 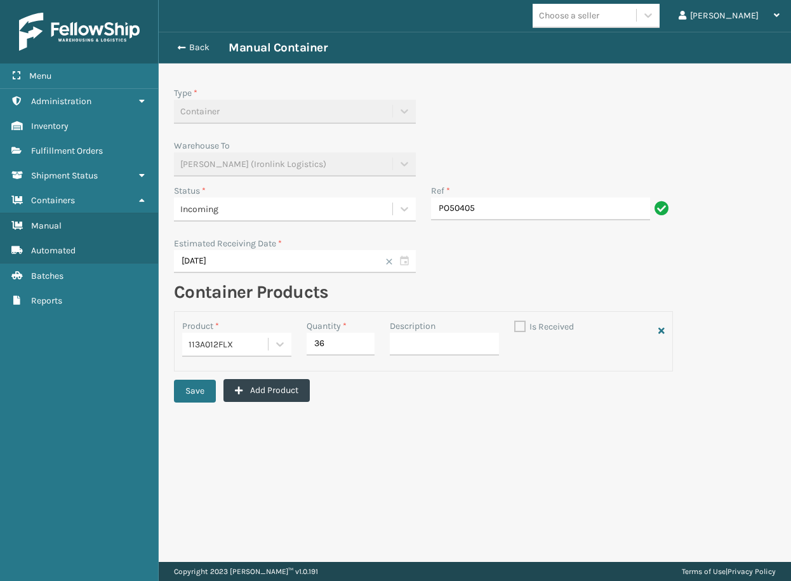 I want to click on button: Save, so click(x=195, y=391).